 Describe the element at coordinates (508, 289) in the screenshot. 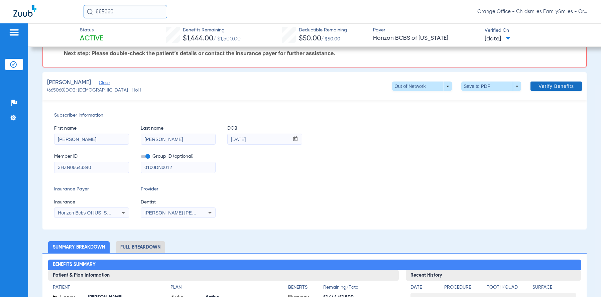

I see `app-breakdown-title: Tooth/Quad` at that location.